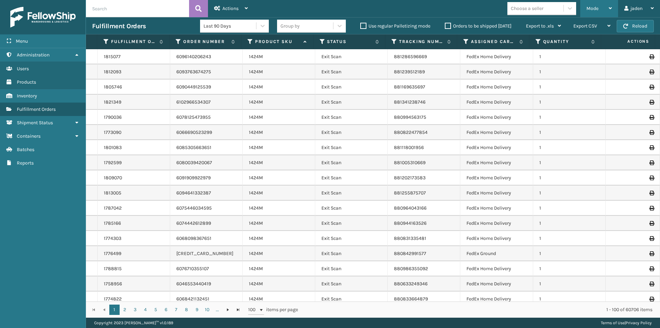 This screenshot has height=328, width=660. What do you see at coordinates (114, 309) in the screenshot?
I see `a: 1` at bounding box center [114, 309].